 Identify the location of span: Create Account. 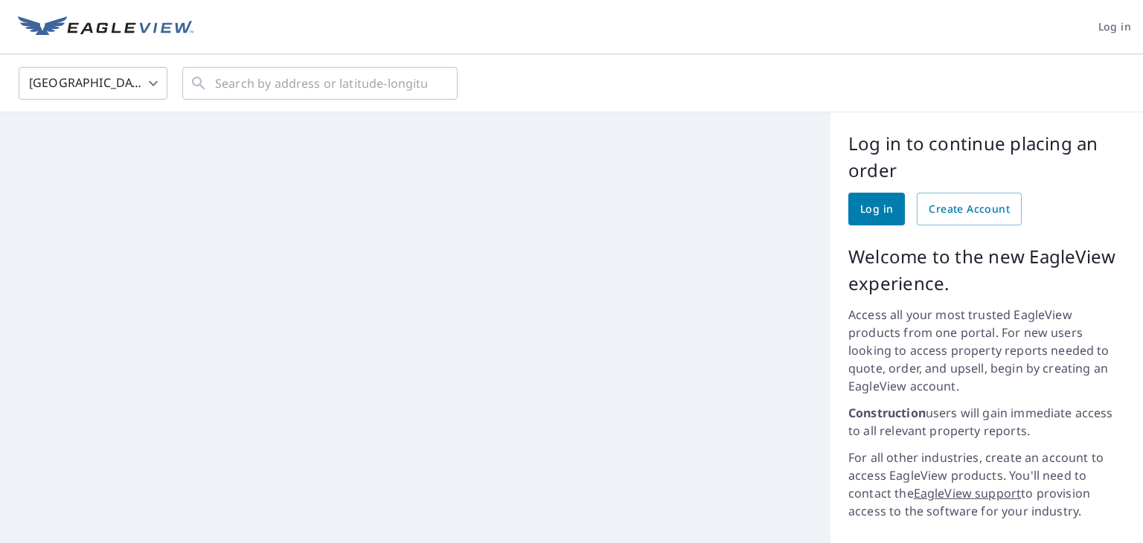
(969, 209).